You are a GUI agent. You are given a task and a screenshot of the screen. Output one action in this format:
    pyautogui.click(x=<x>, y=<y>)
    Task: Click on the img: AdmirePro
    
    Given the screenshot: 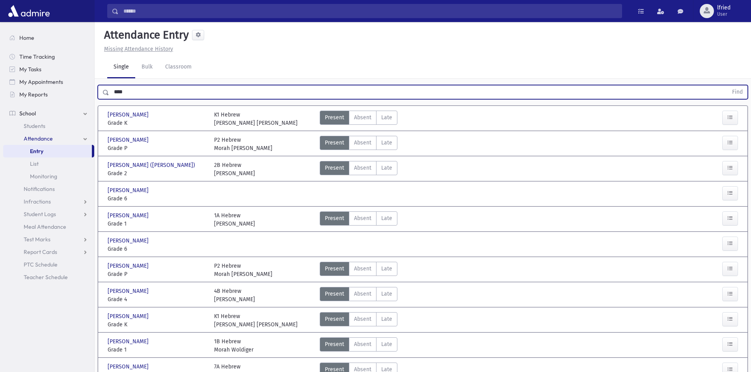 What is the action you would take?
    pyautogui.click(x=29, y=11)
    